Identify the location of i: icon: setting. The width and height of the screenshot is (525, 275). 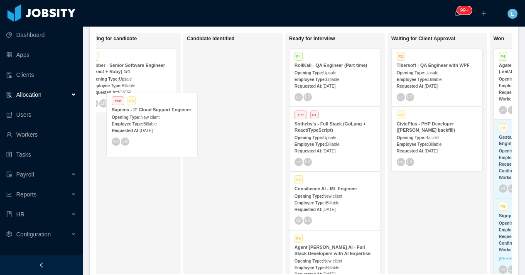
(9, 234).